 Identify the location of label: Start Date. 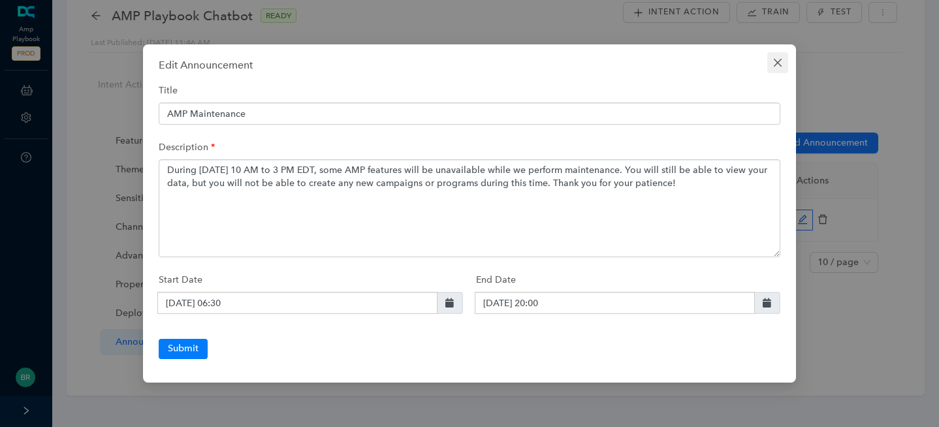
(180, 279).